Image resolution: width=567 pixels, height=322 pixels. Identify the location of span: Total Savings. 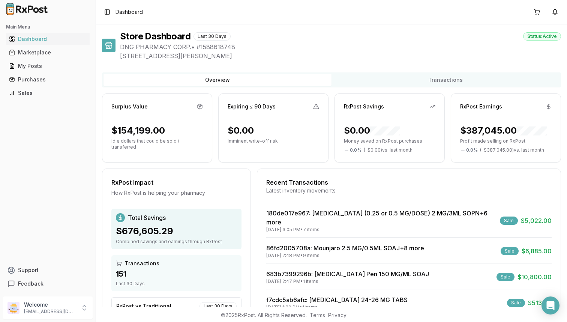
(147, 217).